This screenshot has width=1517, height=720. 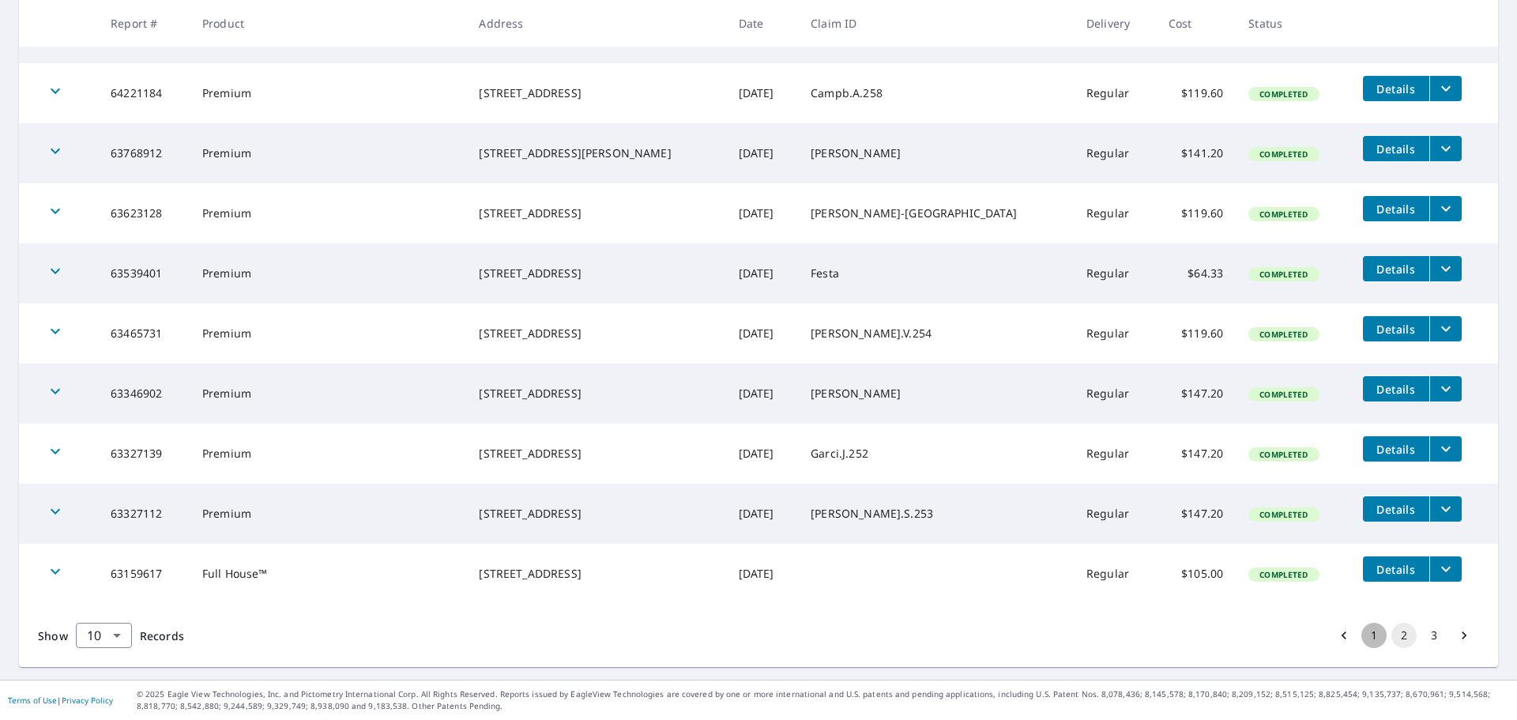 I want to click on td: 63465731, so click(x=144, y=334).